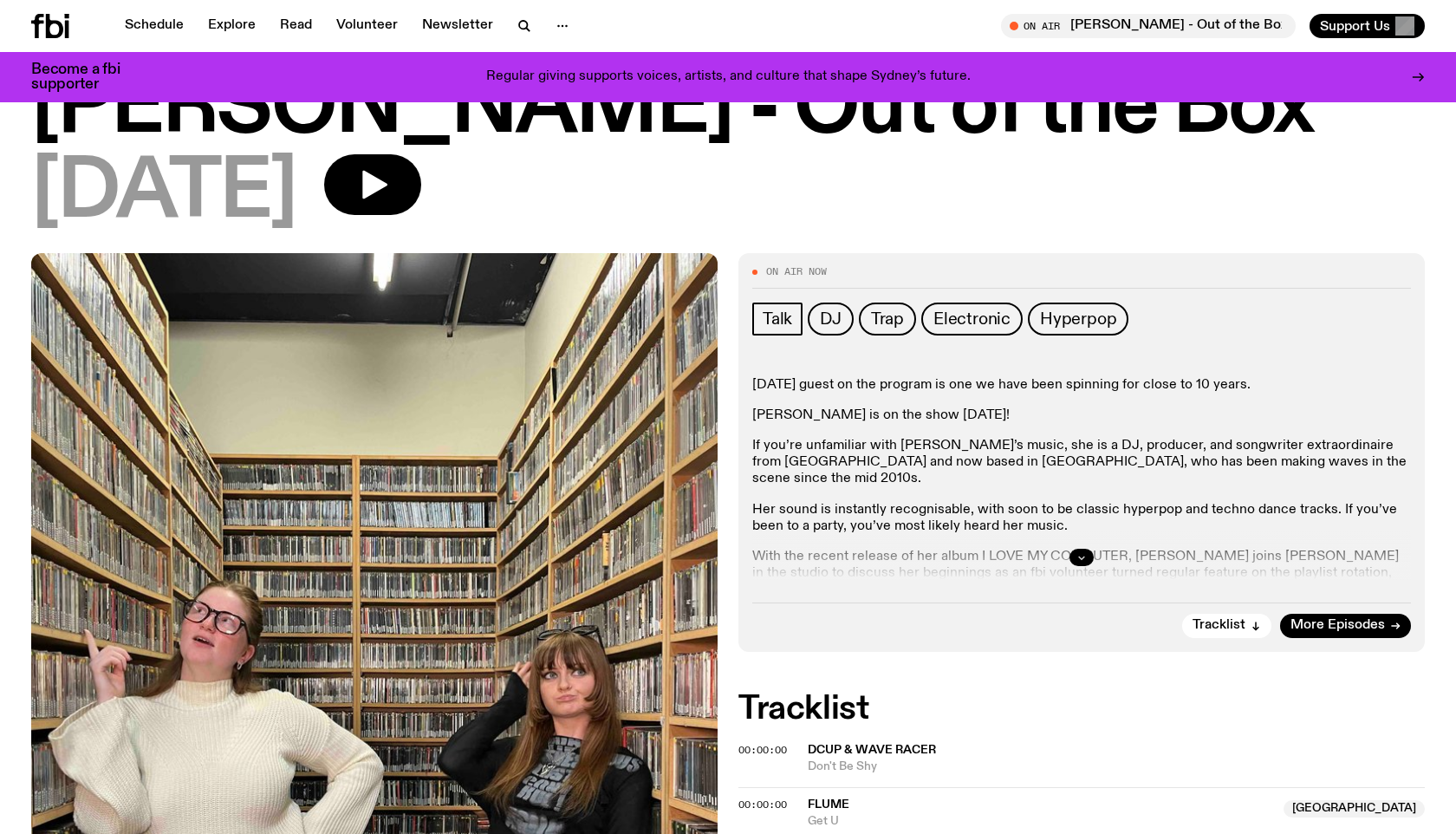 The height and width of the screenshot is (834, 1456). Describe the element at coordinates (1367, 26) in the screenshot. I see `button: Support Us` at that location.